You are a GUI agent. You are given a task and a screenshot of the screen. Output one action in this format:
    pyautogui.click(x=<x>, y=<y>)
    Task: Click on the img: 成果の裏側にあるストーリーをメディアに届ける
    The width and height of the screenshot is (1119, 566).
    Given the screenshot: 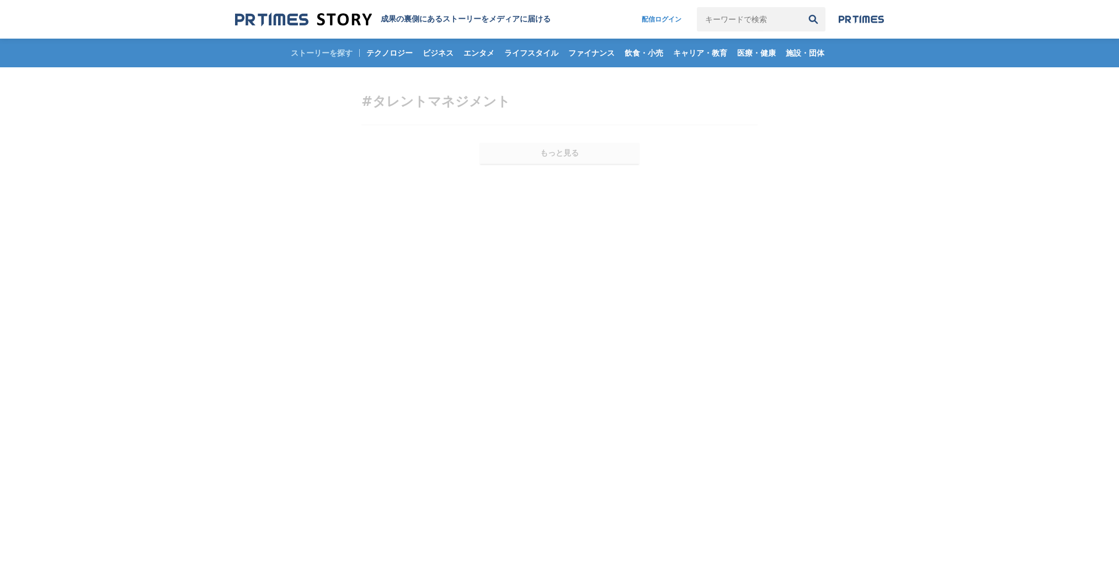 What is the action you would take?
    pyautogui.click(x=304, y=19)
    